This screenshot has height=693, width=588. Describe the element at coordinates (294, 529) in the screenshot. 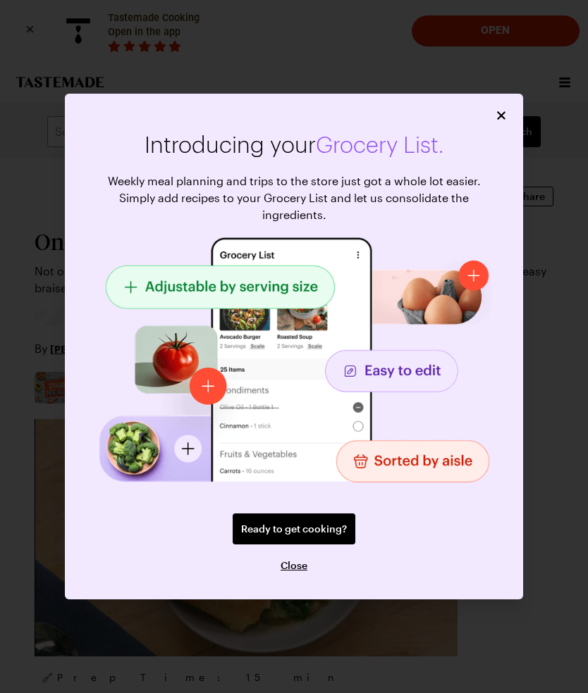

I see `span: Ready to get cooking?` at that location.